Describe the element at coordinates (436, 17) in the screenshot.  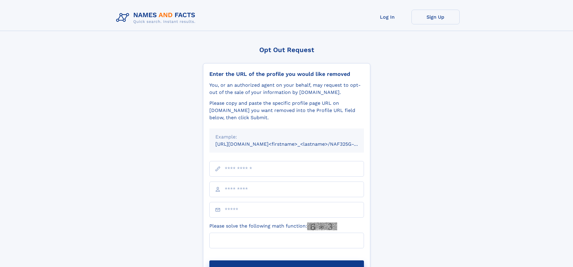
I see `a: Sign Up` at that location.